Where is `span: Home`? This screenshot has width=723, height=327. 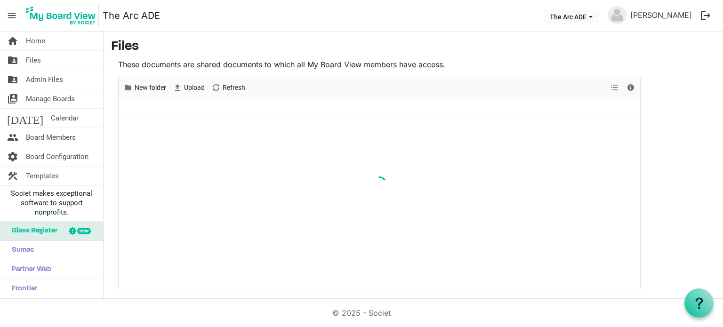 span: Home is located at coordinates (35, 41).